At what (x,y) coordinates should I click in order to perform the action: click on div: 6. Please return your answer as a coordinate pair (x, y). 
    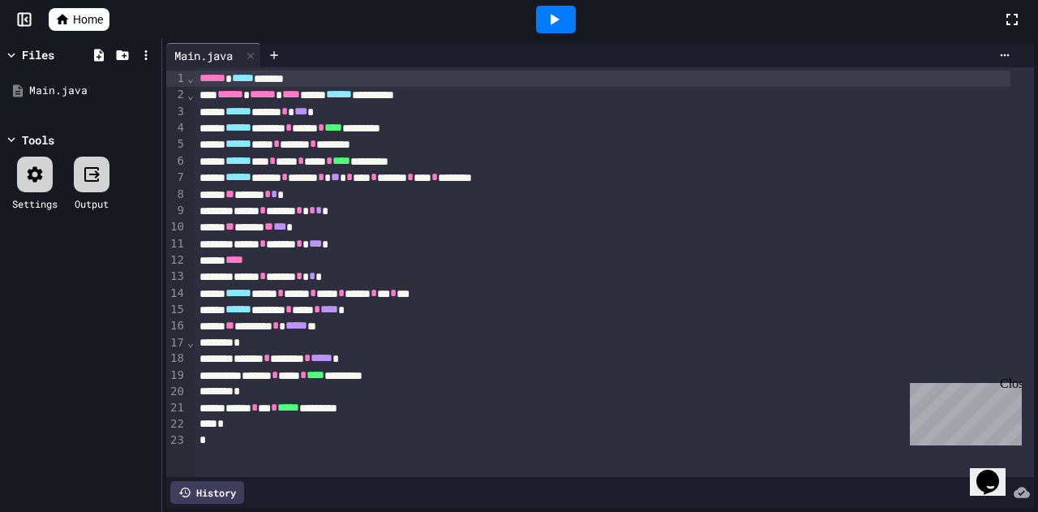
    Looking at the image, I should click on (176, 161).